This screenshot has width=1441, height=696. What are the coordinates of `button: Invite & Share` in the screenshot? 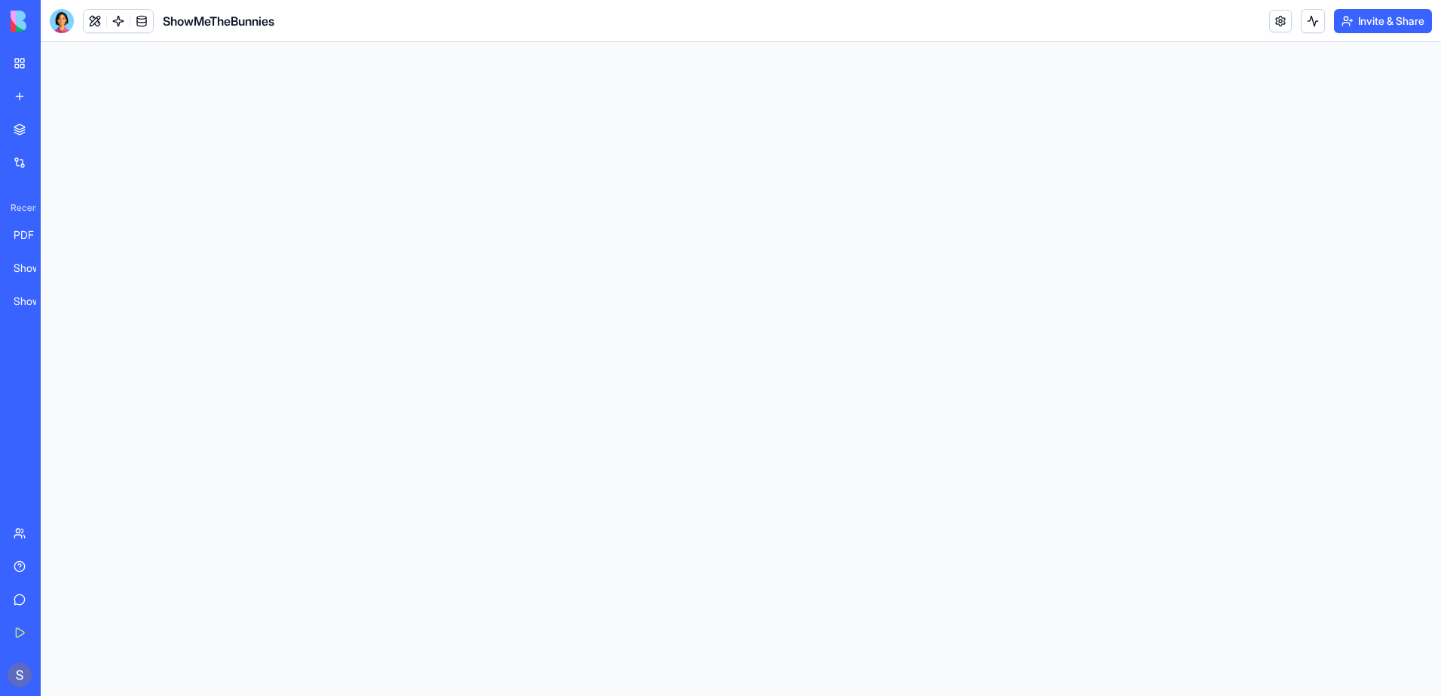 It's located at (1383, 21).